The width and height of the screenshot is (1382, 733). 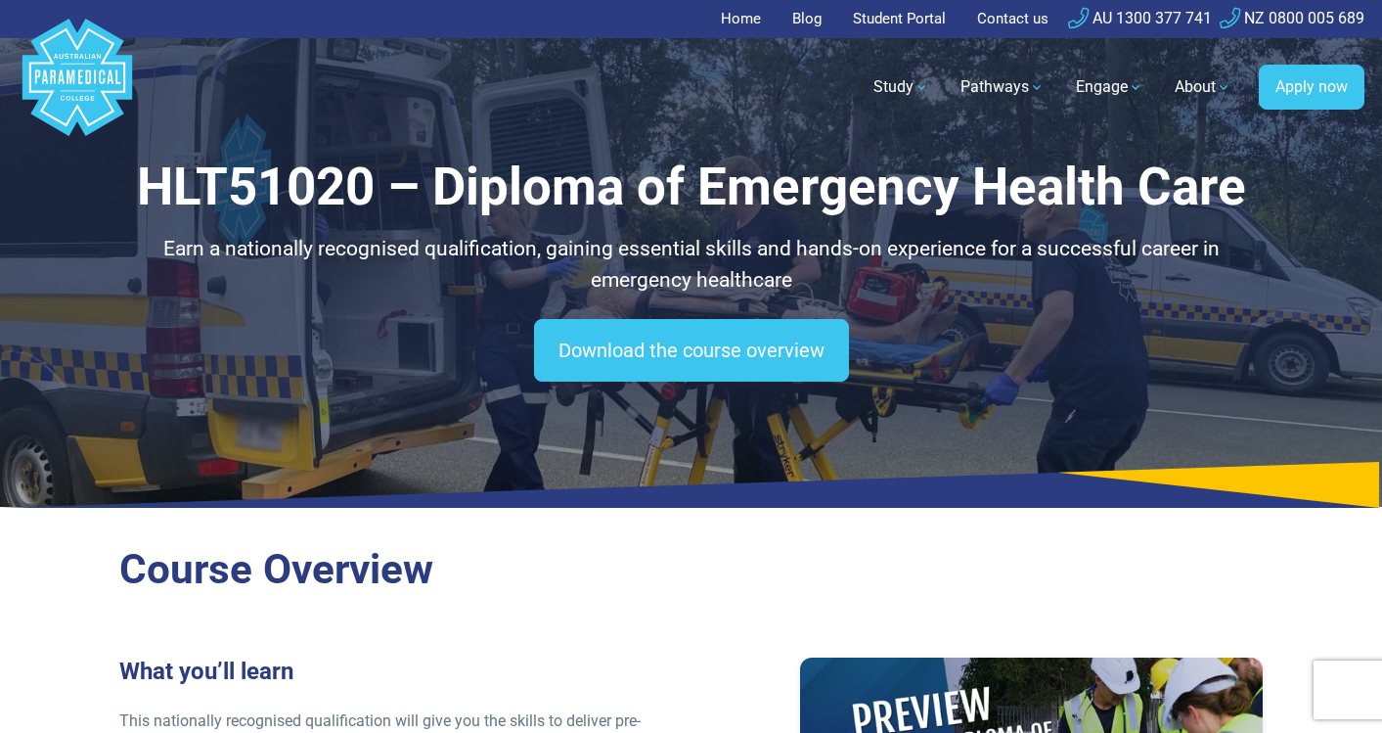 What do you see at coordinates (1292, 18) in the screenshot?
I see `a: NZ 0800 005 689` at bounding box center [1292, 18].